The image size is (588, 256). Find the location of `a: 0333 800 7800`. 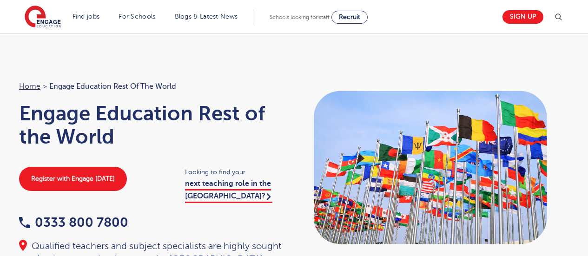

a: 0333 800 7800 is located at coordinates (73, 222).